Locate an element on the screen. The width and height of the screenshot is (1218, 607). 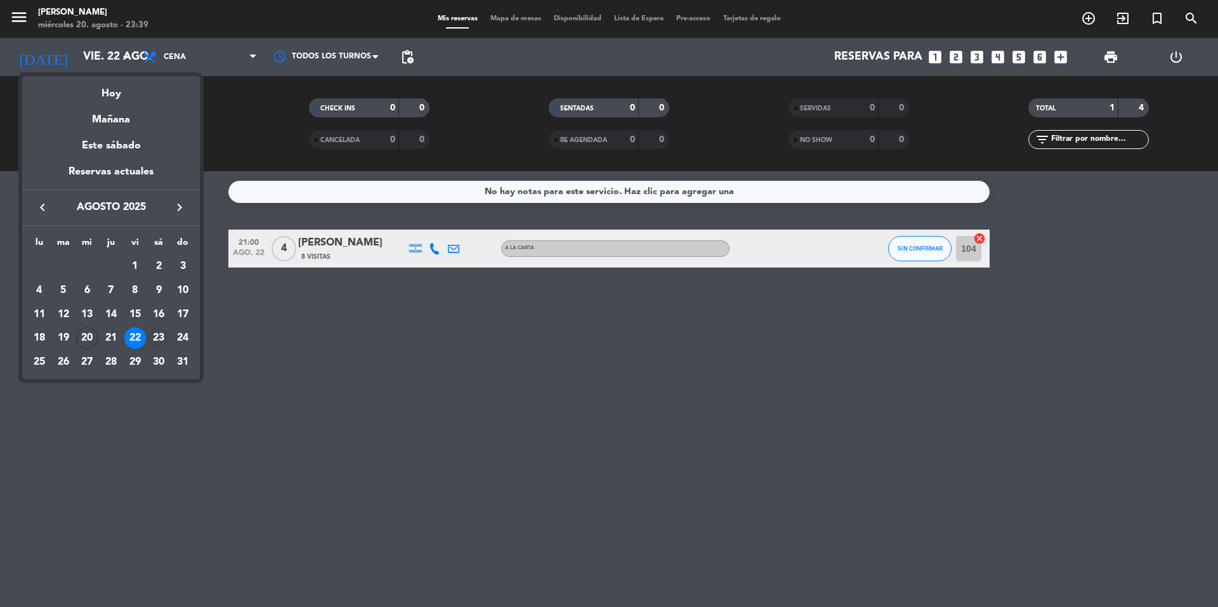
td: 27 de agosto de 2025 is located at coordinates (87, 362).